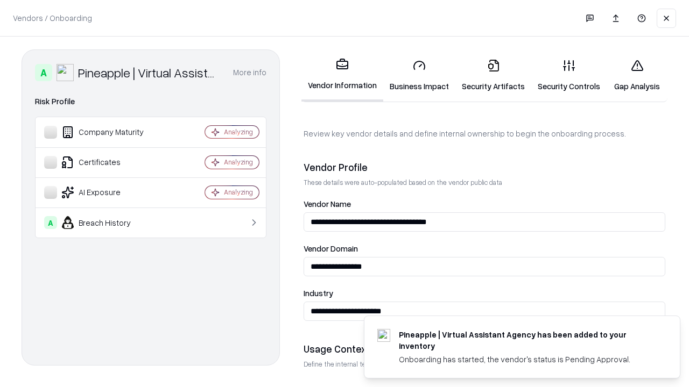 This screenshot has width=689, height=387. I want to click on label: Vendor Name, so click(484, 204).